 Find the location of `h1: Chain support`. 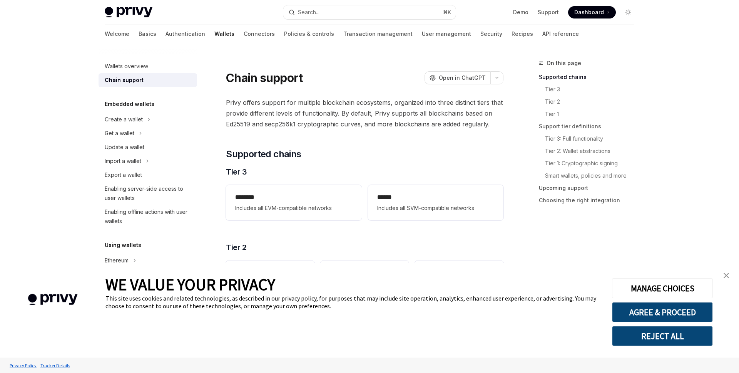

h1: Chain support is located at coordinates (264, 78).